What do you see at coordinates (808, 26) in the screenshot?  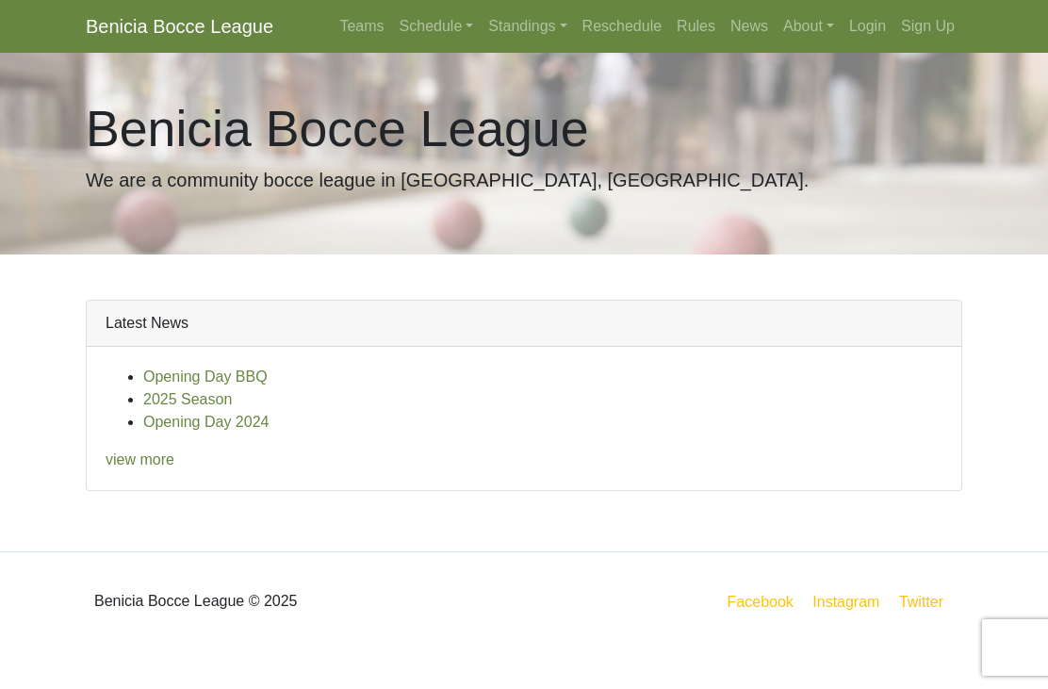 I see `a: About` at bounding box center [808, 26].